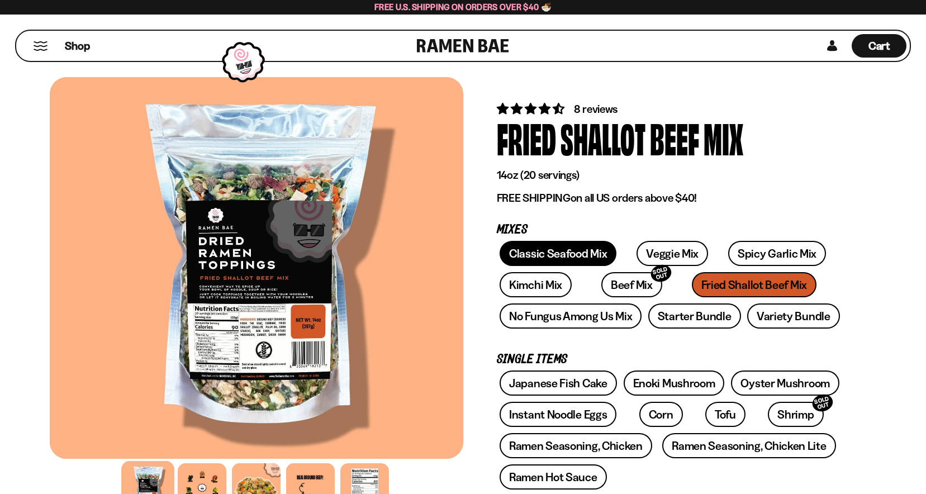  What do you see at coordinates (723, 138) in the screenshot?
I see `div: Mix` at bounding box center [723, 138].